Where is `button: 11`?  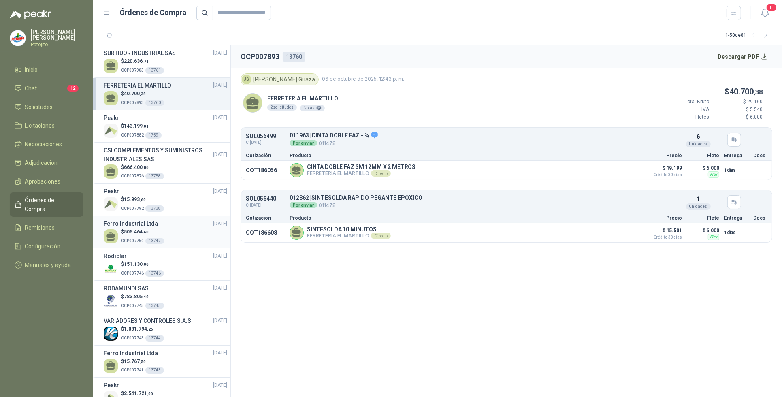 button: 11 is located at coordinates (765, 13).